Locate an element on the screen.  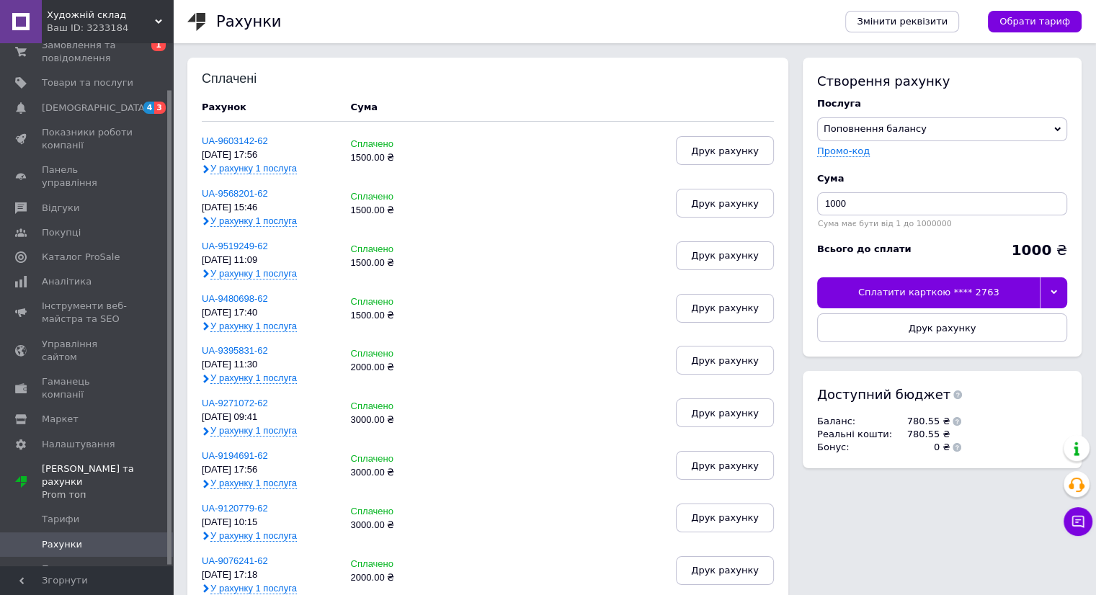
span: 4 is located at coordinates (149, 107).